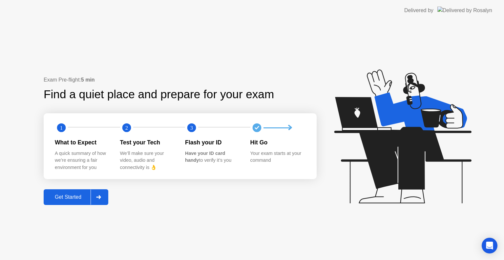 This screenshot has width=504, height=260. Describe the element at coordinates (180, 80) in the screenshot. I see `div: Exam Pre-flight:` at that location.